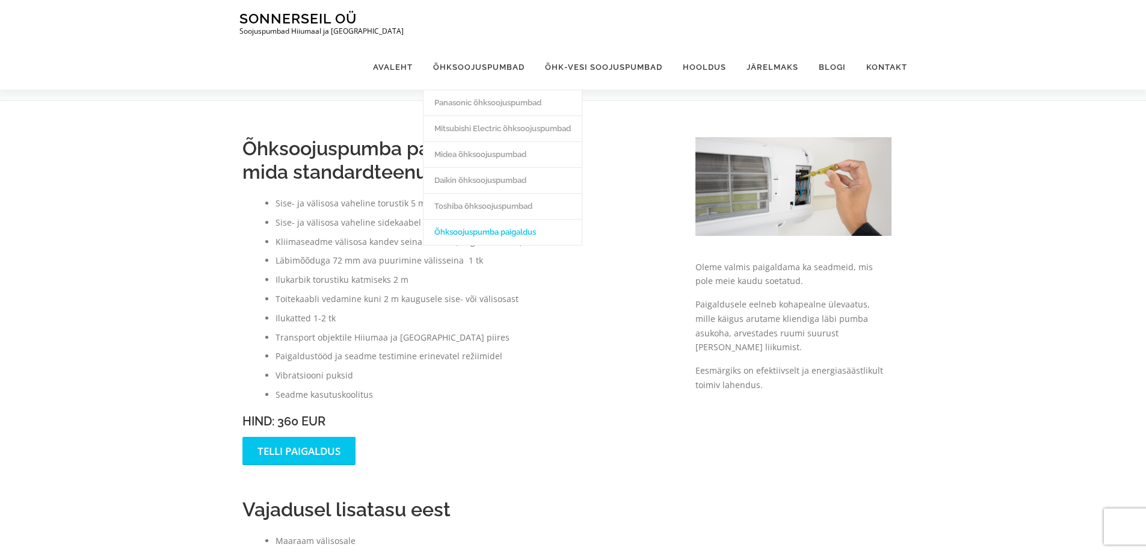 This screenshot has height=553, width=1146. I want to click on span: Paigaldusele eelneb kohapealne ülevaatus, mille käigus arutame kliendiga läbi pumba asukoha, arve..., so click(783, 325).